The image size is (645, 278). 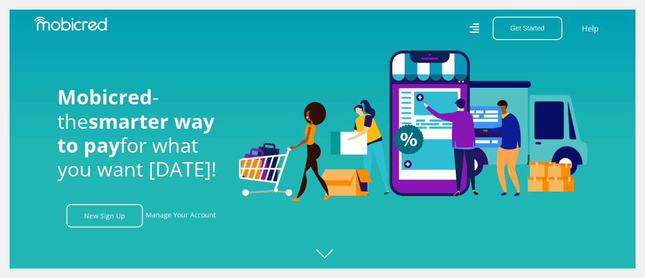 I want to click on span: Mobicred, so click(x=105, y=96).